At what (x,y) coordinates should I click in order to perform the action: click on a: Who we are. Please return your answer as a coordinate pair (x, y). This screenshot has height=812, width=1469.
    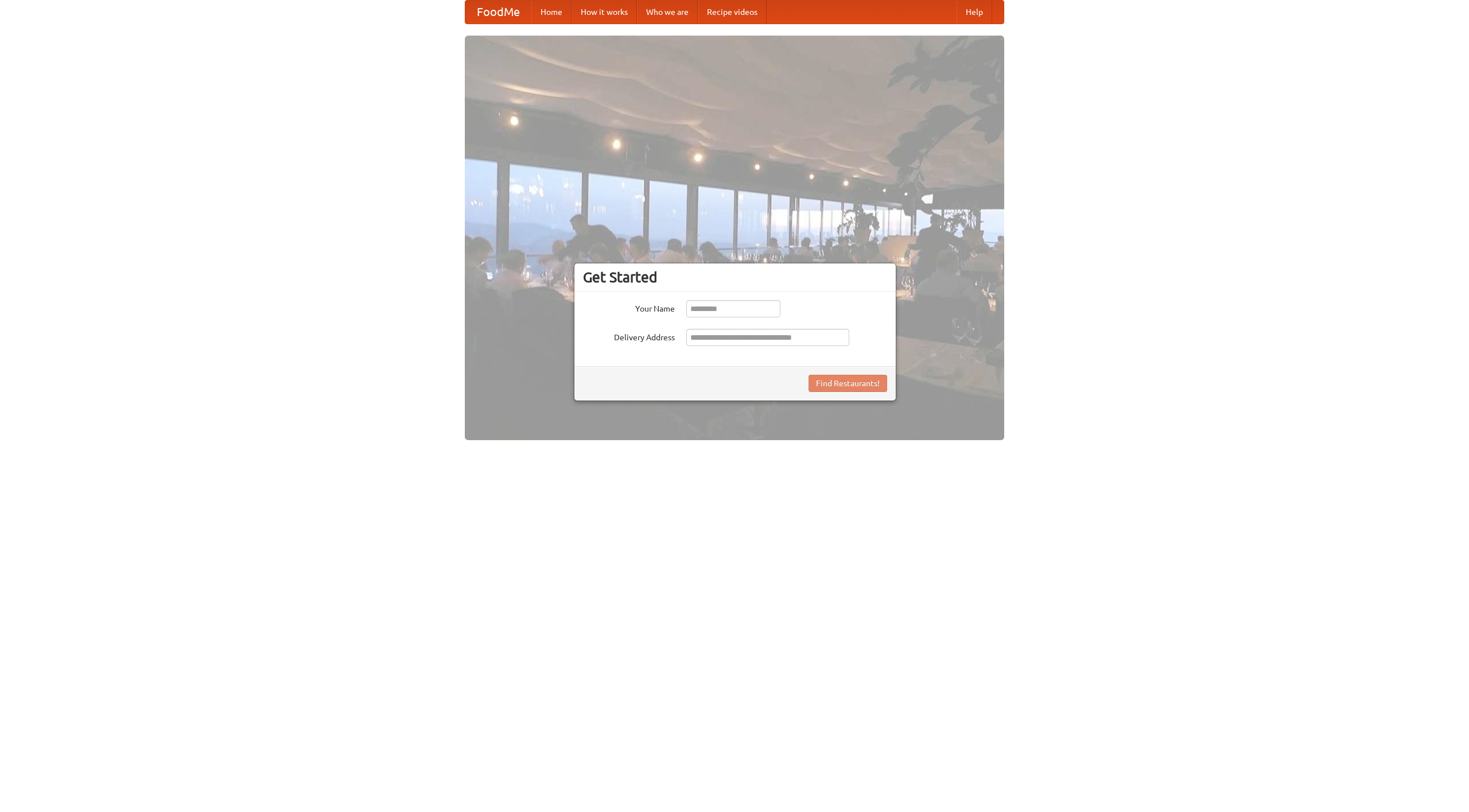
    Looking at the image, I should click on (667, 12).